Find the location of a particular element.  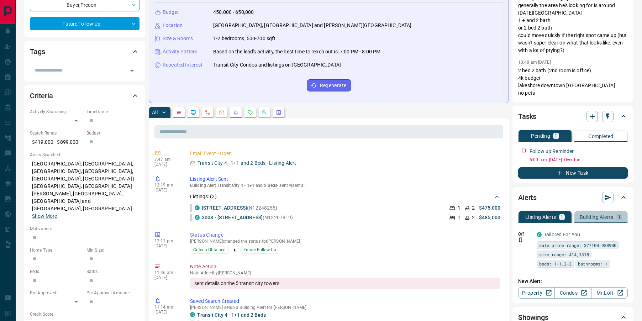

span: Future Follow Up is located at coordinates (260, 250).